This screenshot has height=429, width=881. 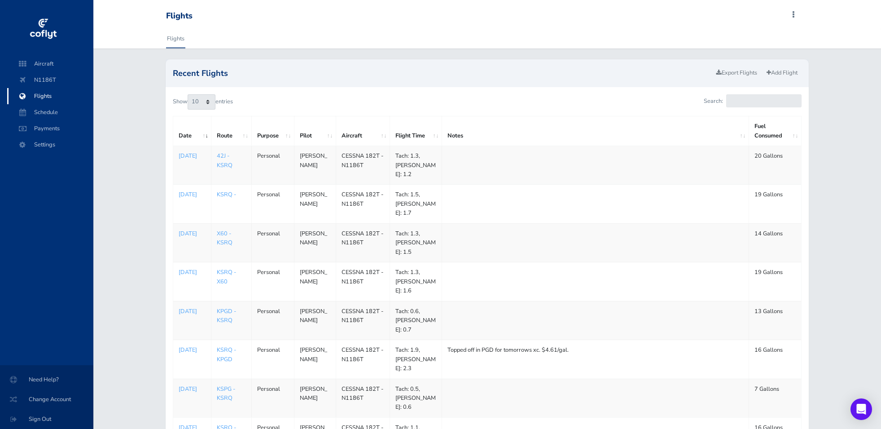 I want to click on a: Export Flights, so click(x=736, y=73).